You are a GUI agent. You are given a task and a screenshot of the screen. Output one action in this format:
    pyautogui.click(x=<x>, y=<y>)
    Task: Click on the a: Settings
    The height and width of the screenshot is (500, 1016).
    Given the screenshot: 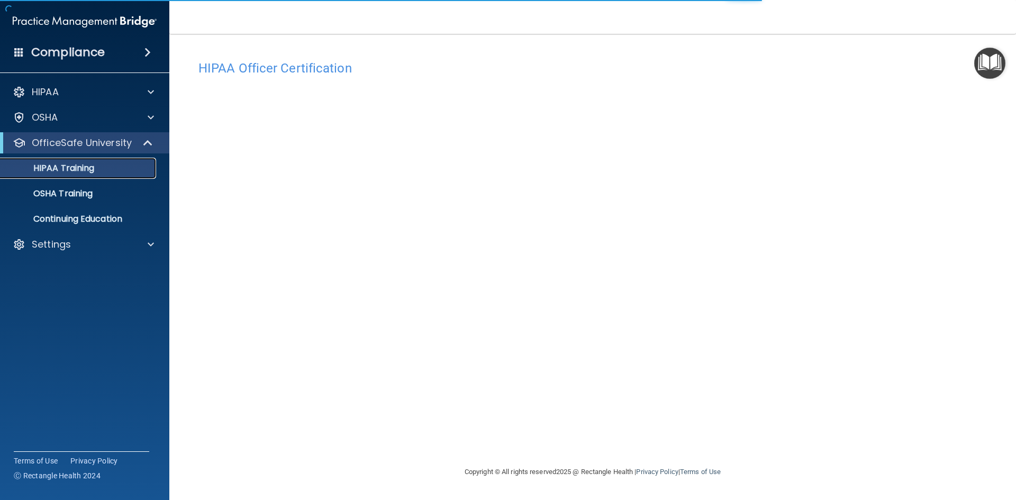 What is the action you would take?
    pyautogui.click(x=83, y=245)
    